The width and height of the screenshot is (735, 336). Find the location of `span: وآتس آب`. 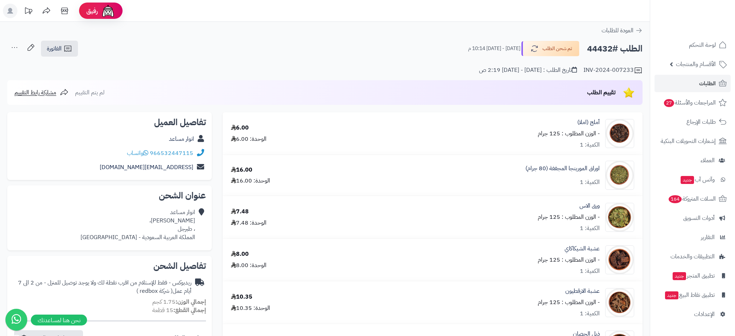

span: وآتس آب is located at coordinates (697, 179).